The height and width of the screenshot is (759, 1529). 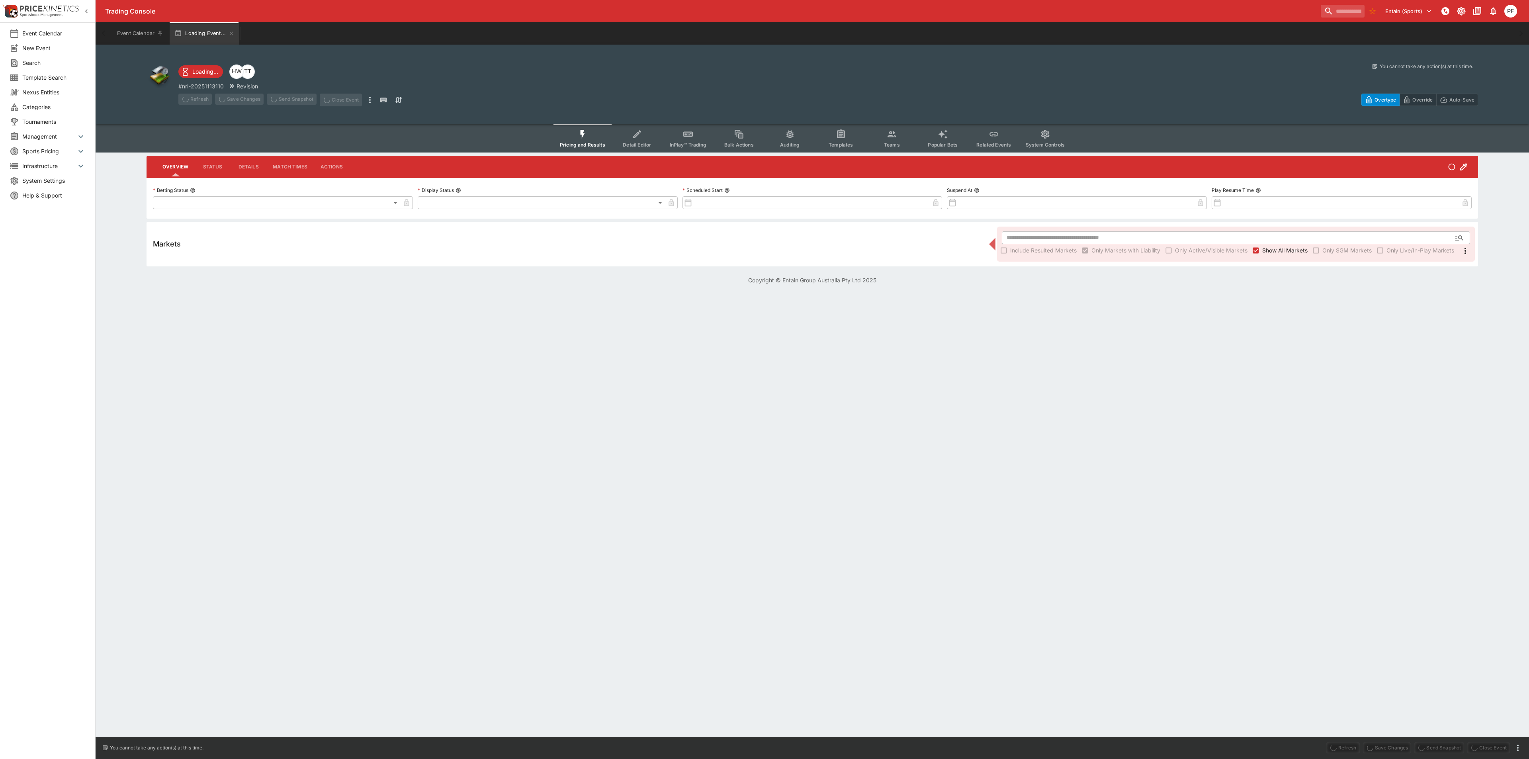 What do you see at coordinates (977, 190) in the screenshot?
I see `button: Suspend At` at bounding box center [977, 190].